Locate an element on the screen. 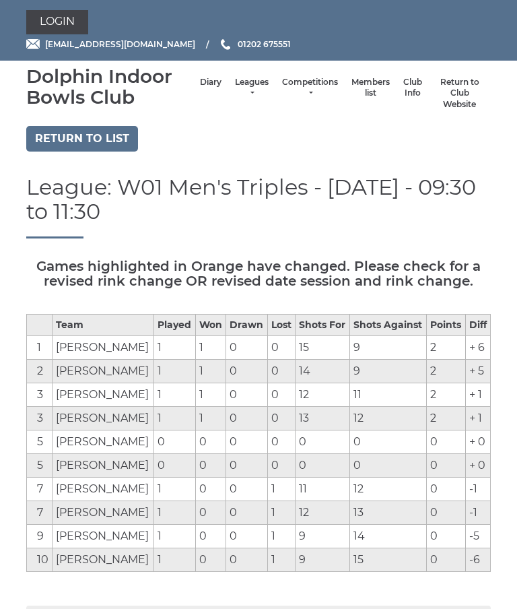  img: Phone us is located at coordinates (226, 44).